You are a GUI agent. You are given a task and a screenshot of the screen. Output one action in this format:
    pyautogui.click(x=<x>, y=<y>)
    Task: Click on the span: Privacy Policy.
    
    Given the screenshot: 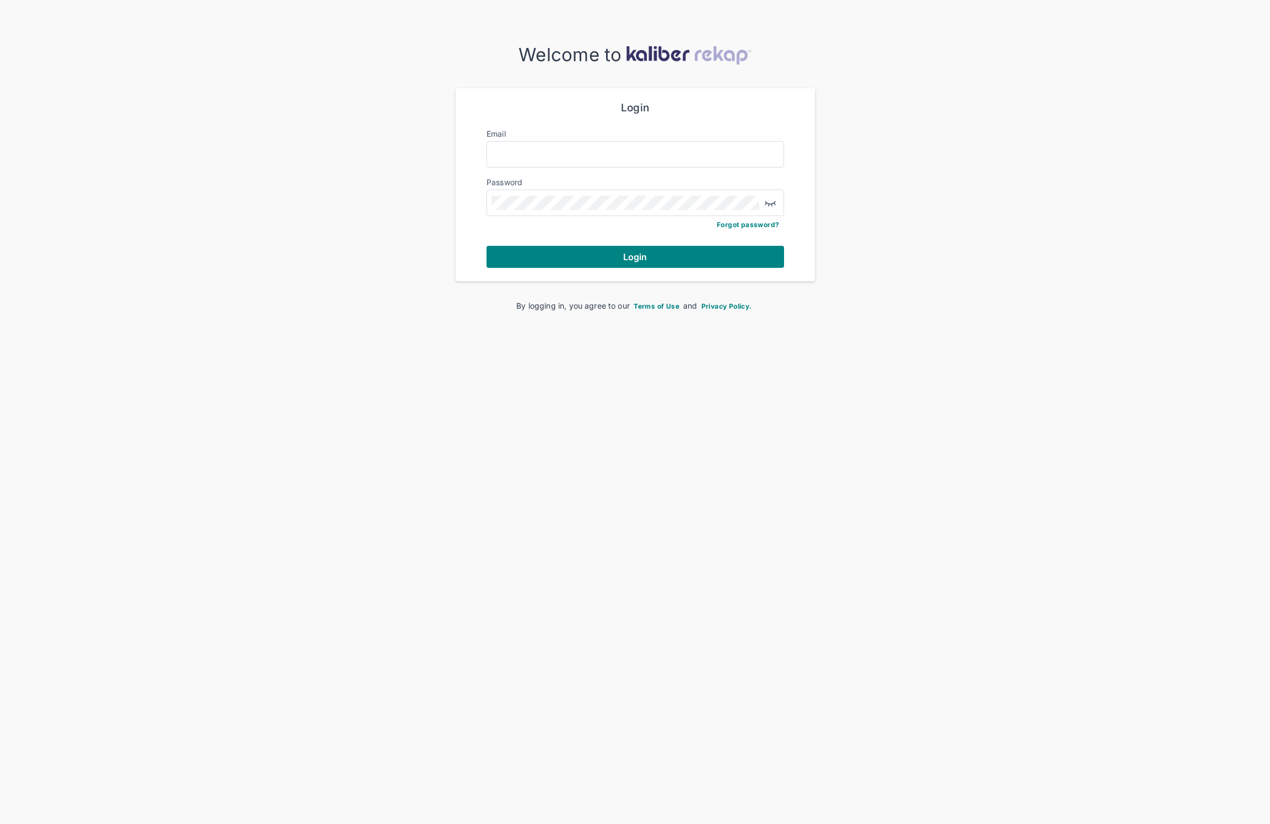 What is the action you would take?
    pyautogui.click(x=727, y=306)
    